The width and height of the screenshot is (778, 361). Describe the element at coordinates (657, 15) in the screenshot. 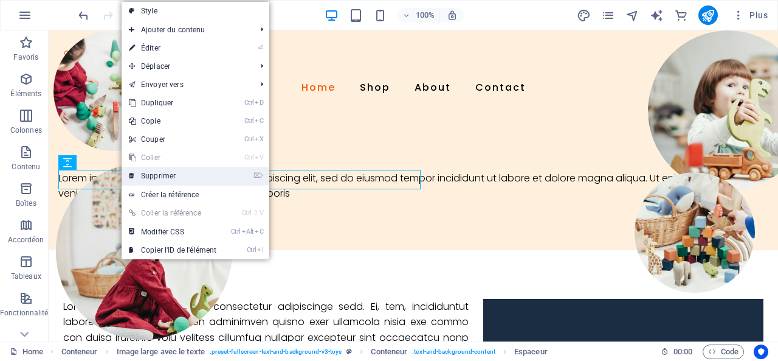

I see `button: text_generator` at that location.